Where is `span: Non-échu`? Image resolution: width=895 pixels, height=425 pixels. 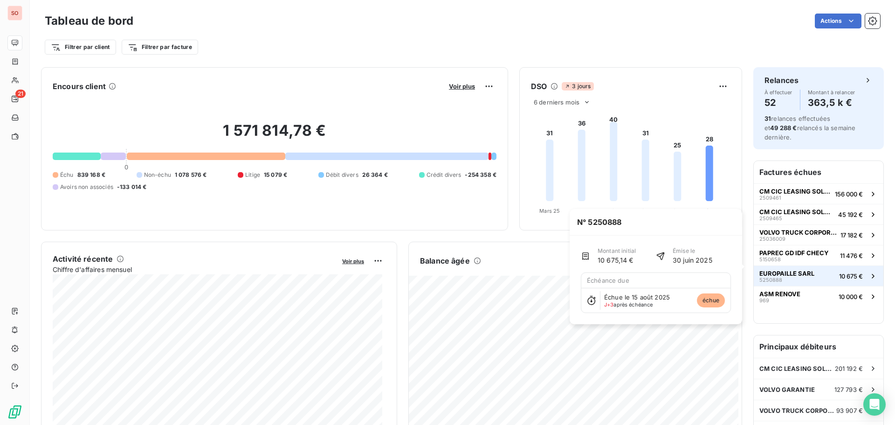
span: Non-échu is located at coordinates (157, 175).